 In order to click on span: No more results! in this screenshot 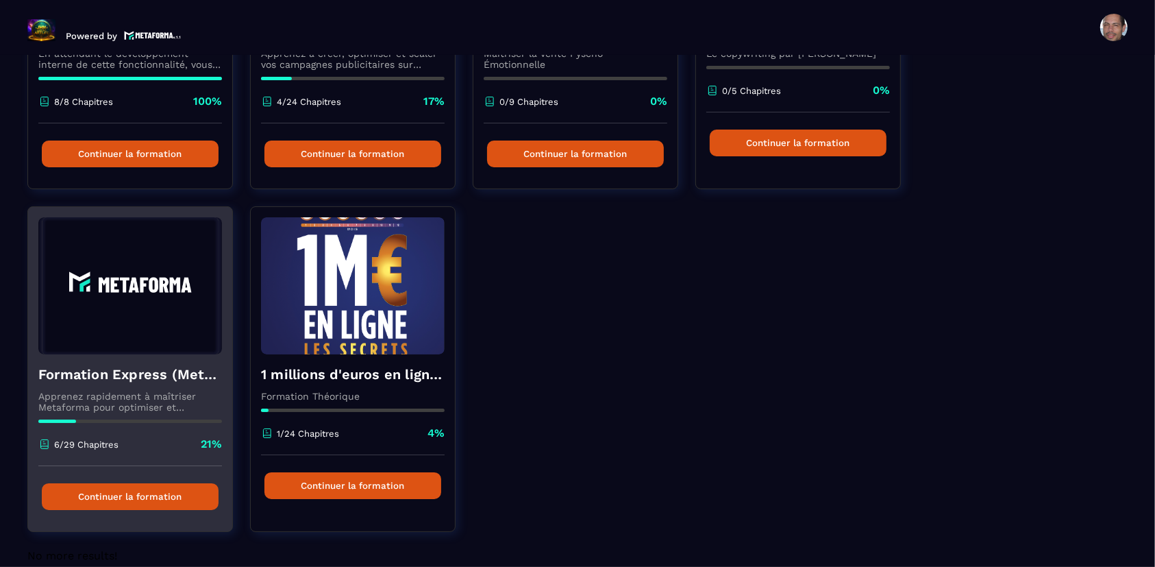, I will do `click(72, 555)`.